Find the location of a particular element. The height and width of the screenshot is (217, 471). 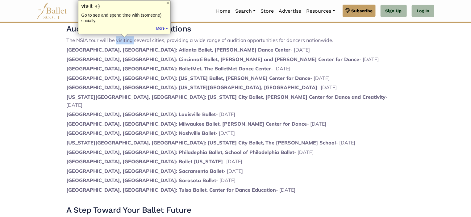

span: The NSIA tour will be visiting several cities, providing a wide range of audition opportunities f... is located at coordinates (200, 40).